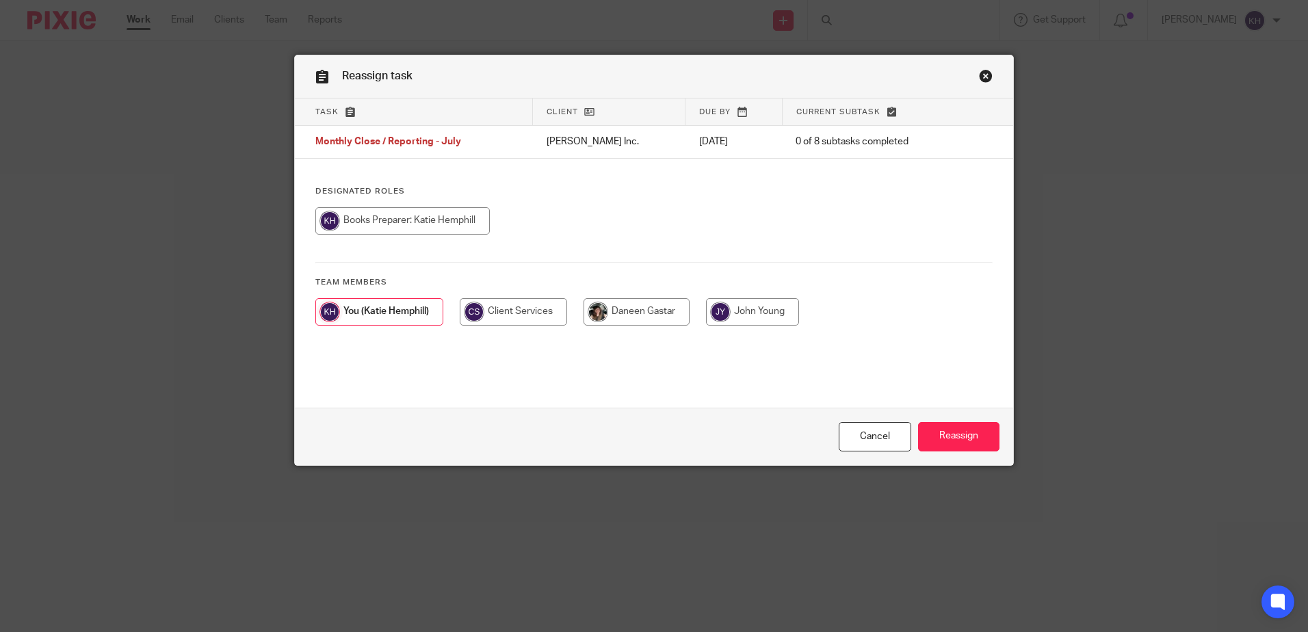 The width and height of the screenshot is (1308, 632). Describe the element at coordinates (654, 283) in the screenshot. I see `h4: Team members` at that location.